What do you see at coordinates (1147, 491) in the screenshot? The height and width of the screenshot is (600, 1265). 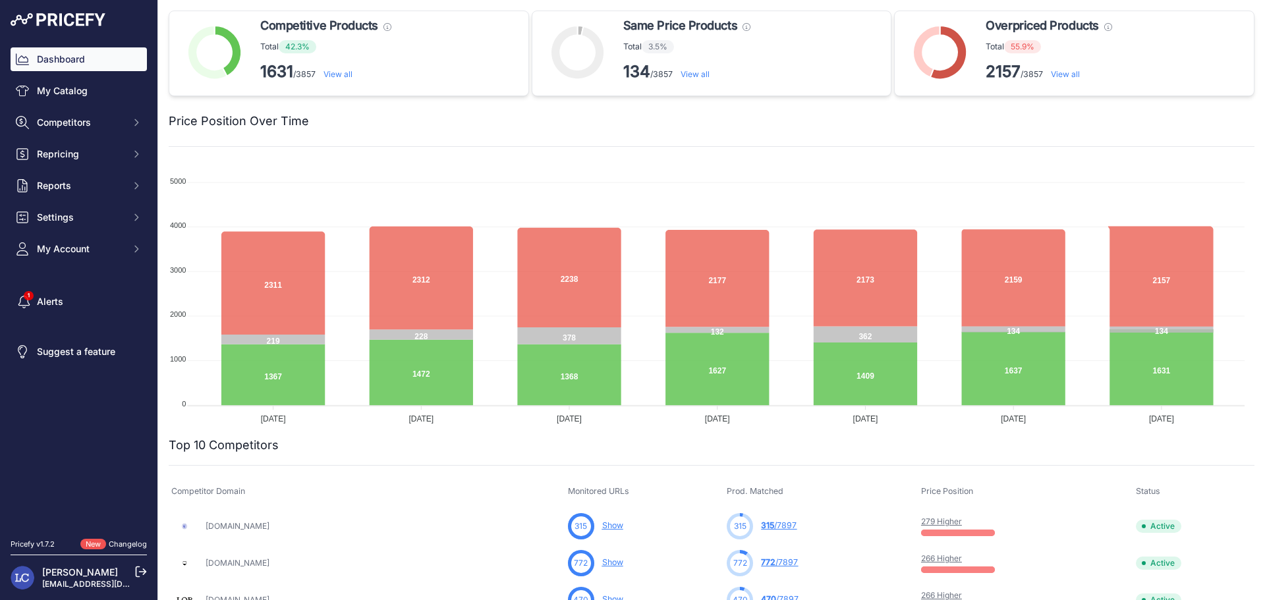 I see `span: Status` at bounding box center [1147, 491].